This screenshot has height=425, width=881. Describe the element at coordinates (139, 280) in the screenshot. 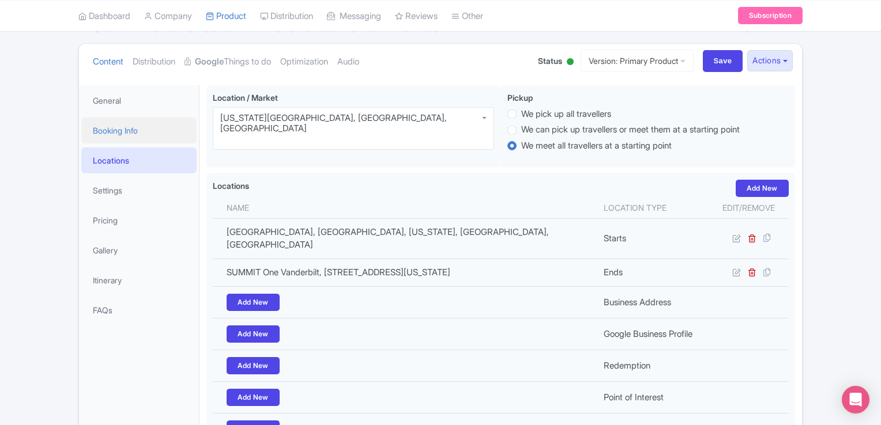

I see `a: Itinerary` at that location.